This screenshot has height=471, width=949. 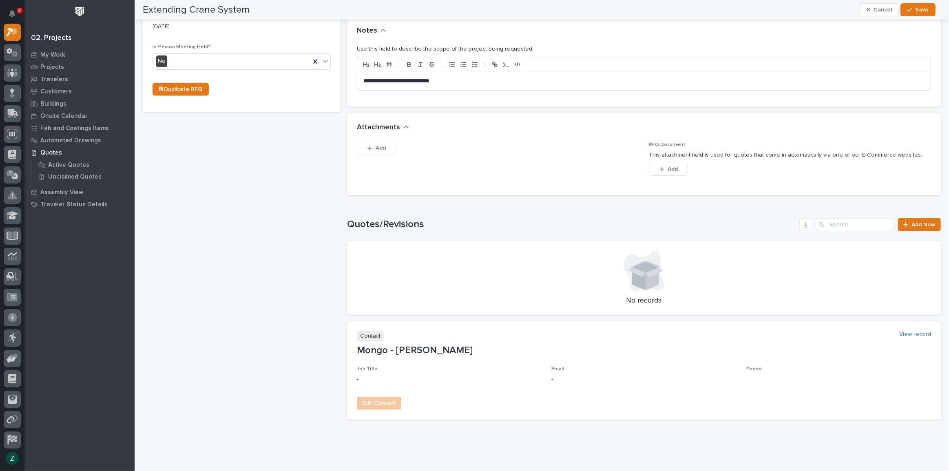 I want to click on p: Travelers, so click(x=54, y=80).